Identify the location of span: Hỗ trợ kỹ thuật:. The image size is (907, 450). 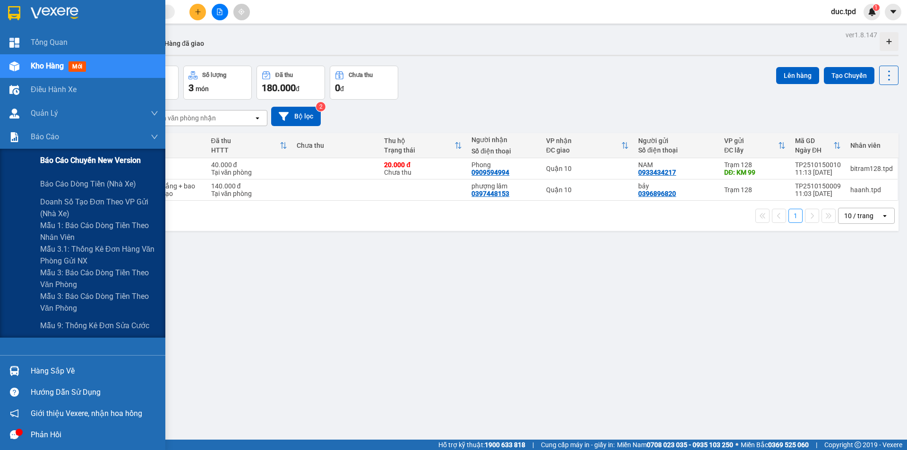
(482, 445).